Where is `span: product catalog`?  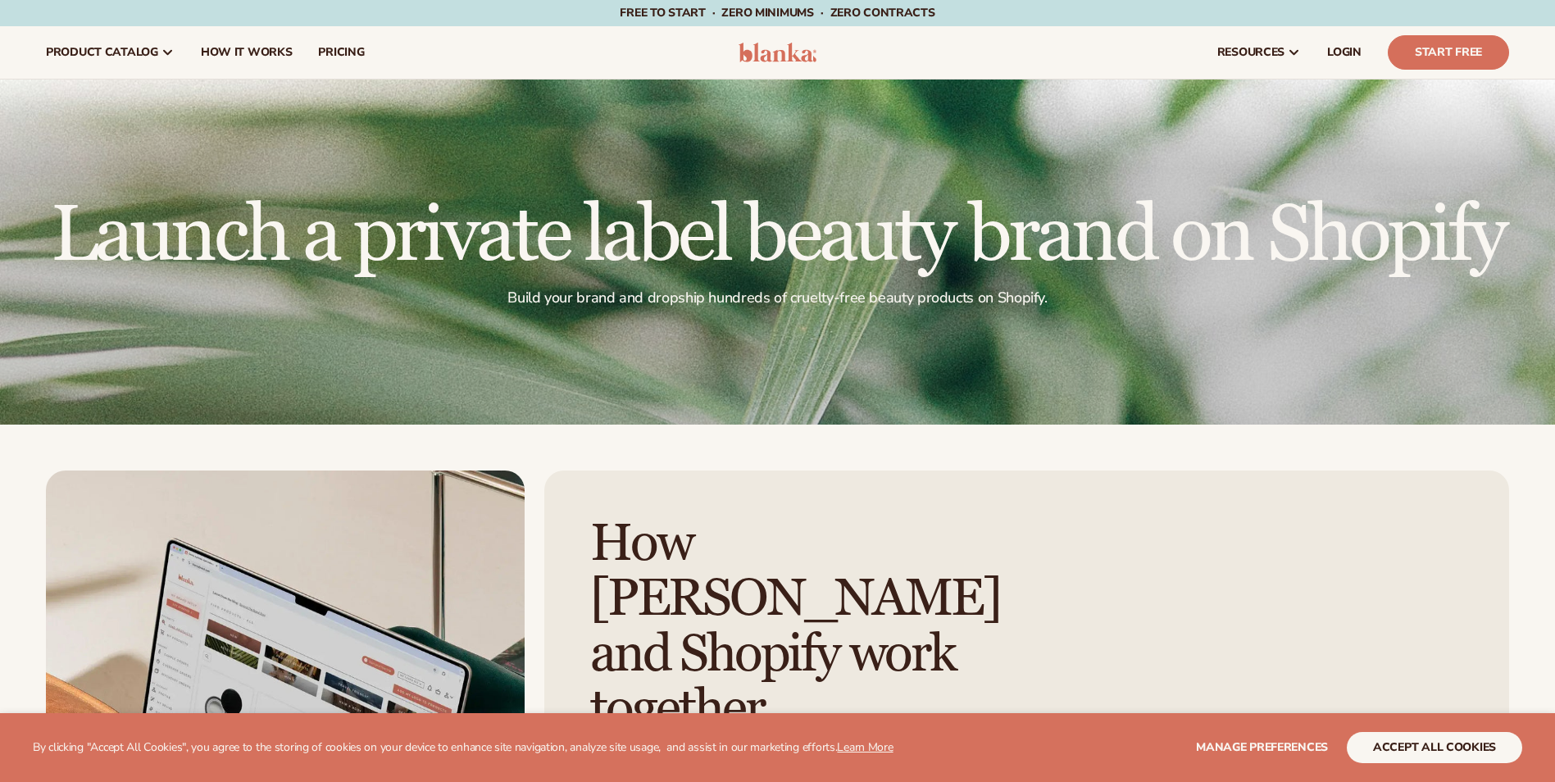
span: product catalog is located at coordinates (102, 52).